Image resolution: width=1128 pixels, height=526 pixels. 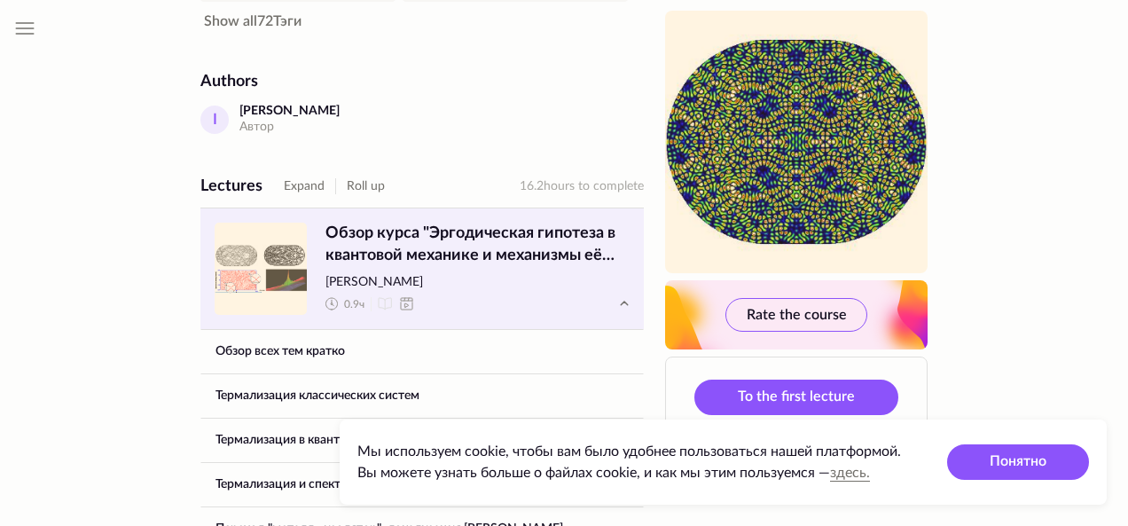 I want to click on a: To the first lecture, so click(x=796, y=397).